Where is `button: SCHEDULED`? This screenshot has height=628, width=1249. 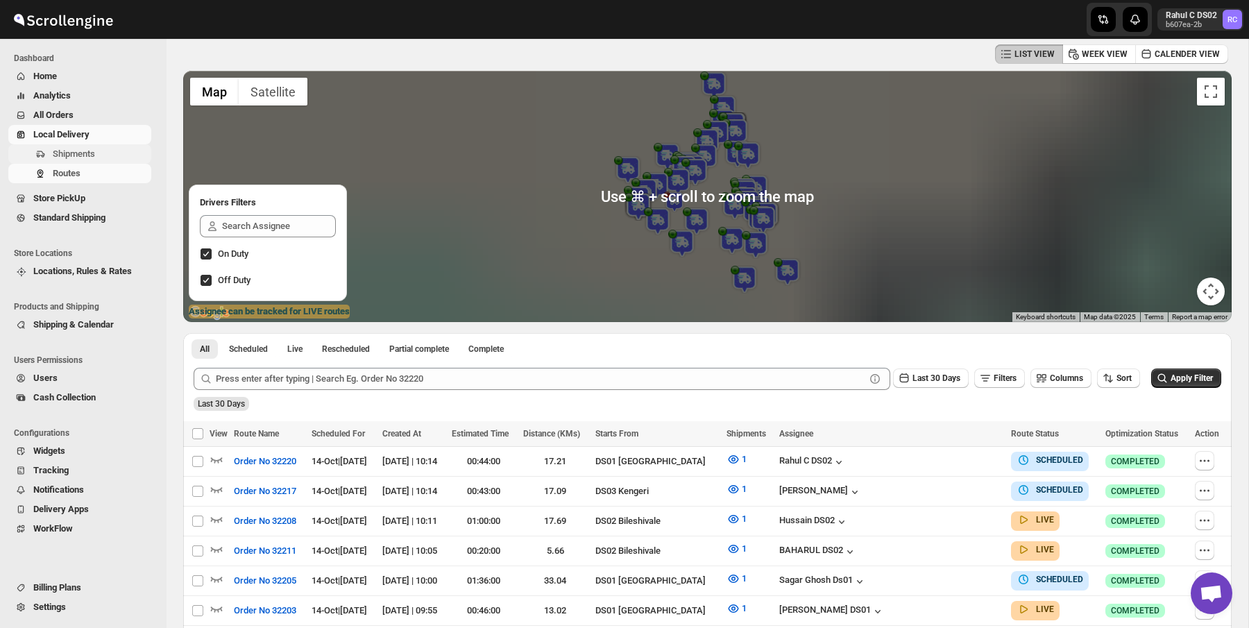
button: SCHEDULED is located at coordinates (1050, 579).